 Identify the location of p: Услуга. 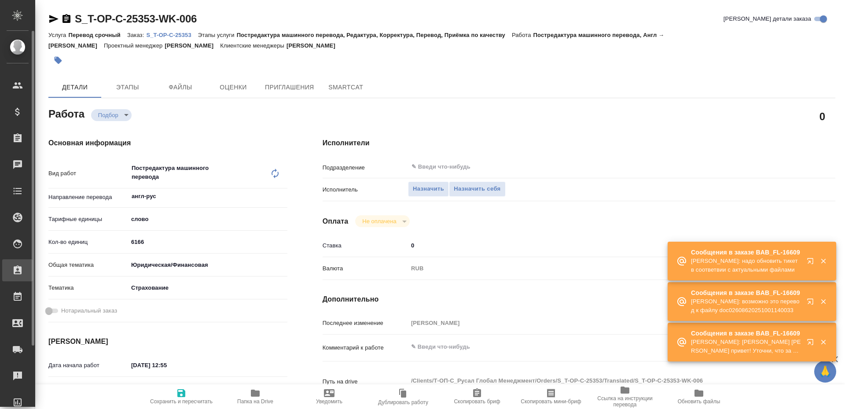
(58, 35).